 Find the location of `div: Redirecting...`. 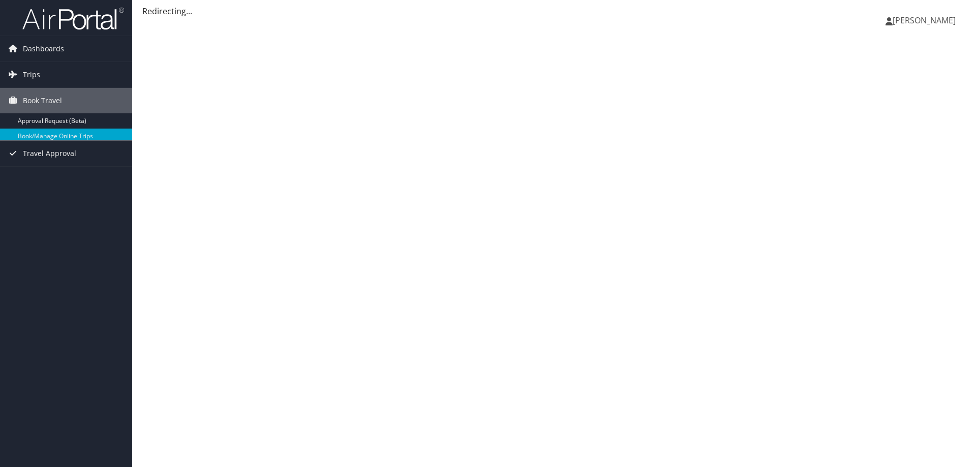

div: Redirecting... is located at coordinates (554, 11).